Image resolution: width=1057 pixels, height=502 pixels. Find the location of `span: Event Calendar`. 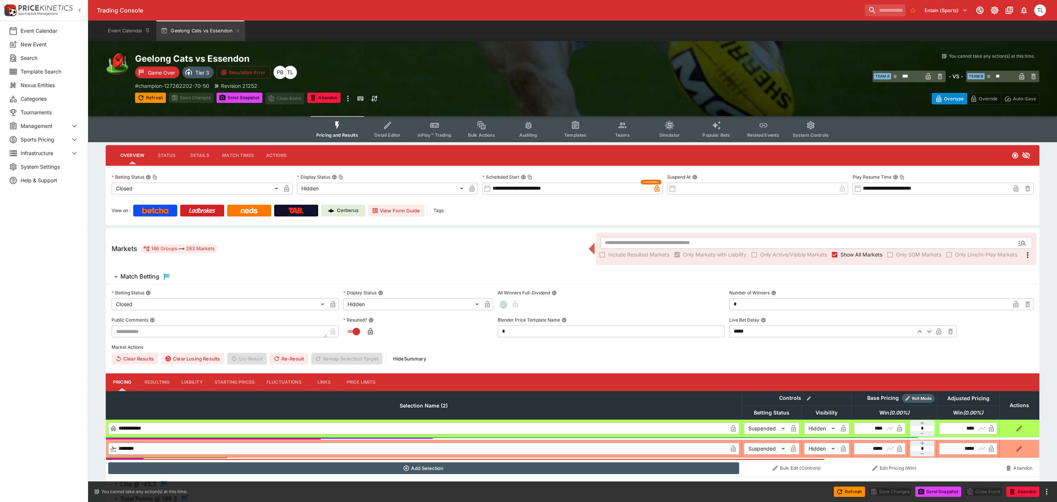

span: Event Calendar is located at coordinates (50, 30).